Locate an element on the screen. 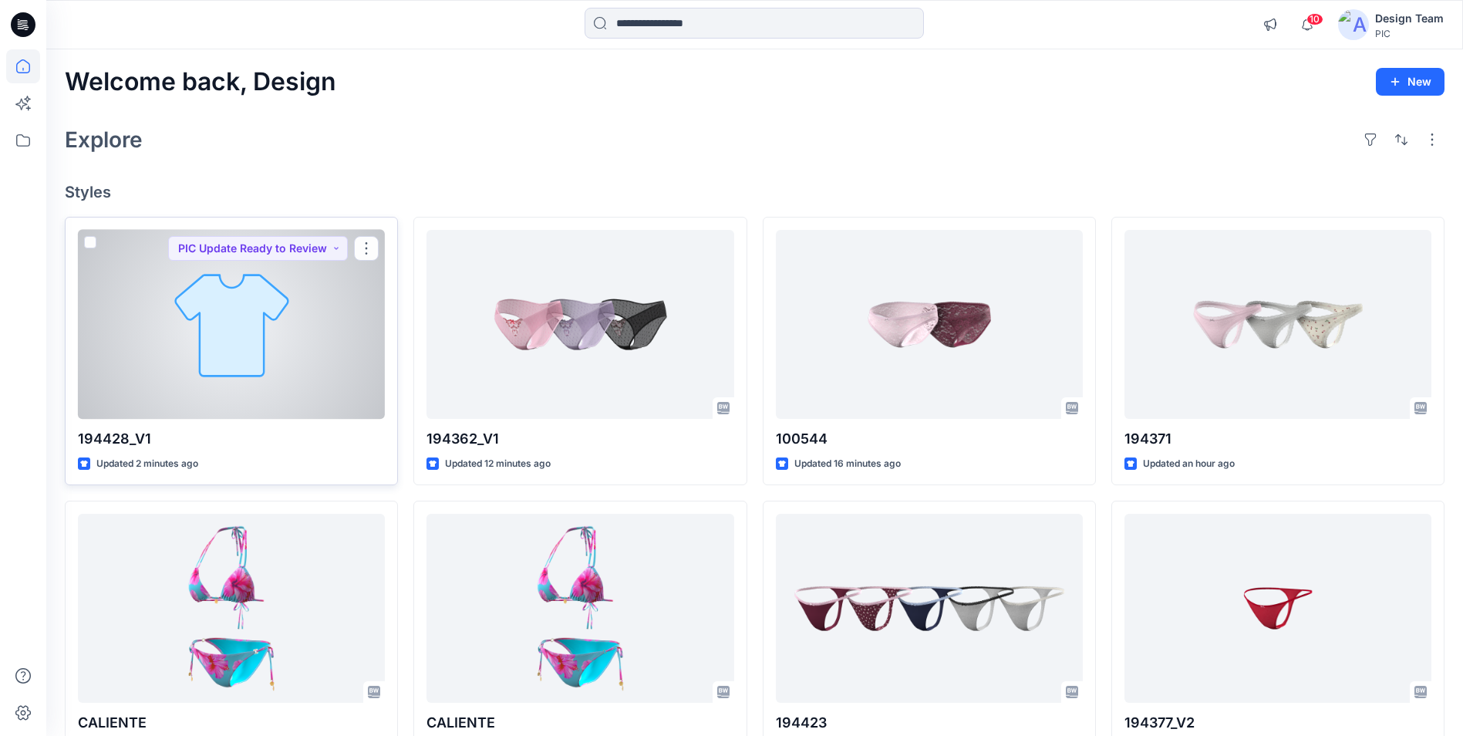 The width and height of the screenshot is (1463, 736). a: 194377_V2 is located at coordinates (1278, 608).